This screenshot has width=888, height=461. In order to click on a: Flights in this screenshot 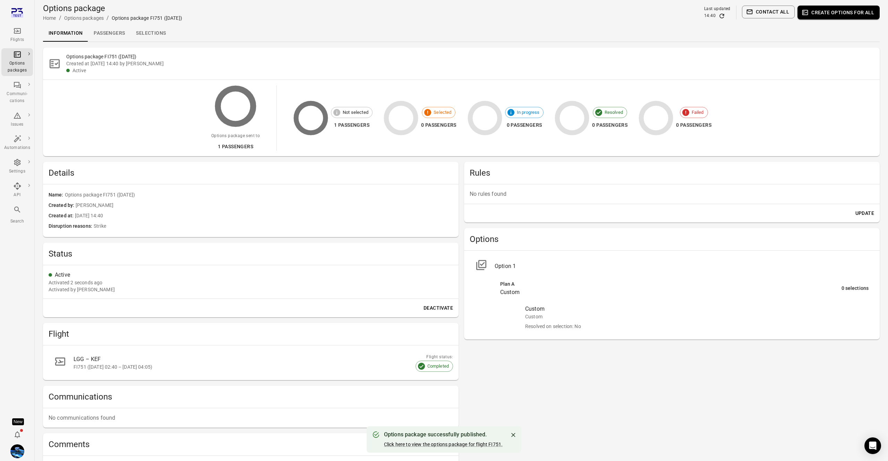, I will do `click(17, 35)`.